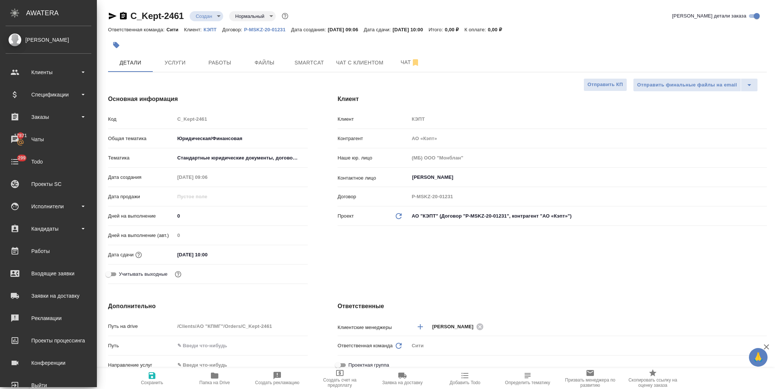 This screenshot has height=389, width=775. What do you see at coordinates (590, 383) in the screenshot?
I see `span: Призвать менеджера по развитию` at bounding box center [590, 383].